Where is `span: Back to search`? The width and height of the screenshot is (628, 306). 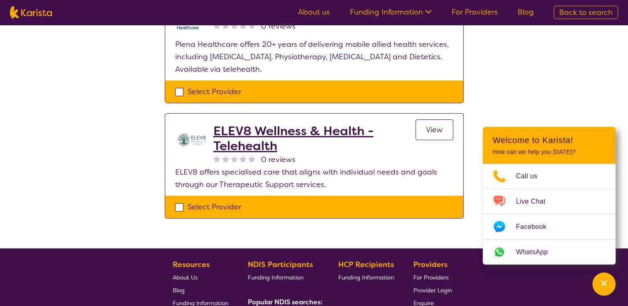
span: Back to search is located at coordinates (586, 12).